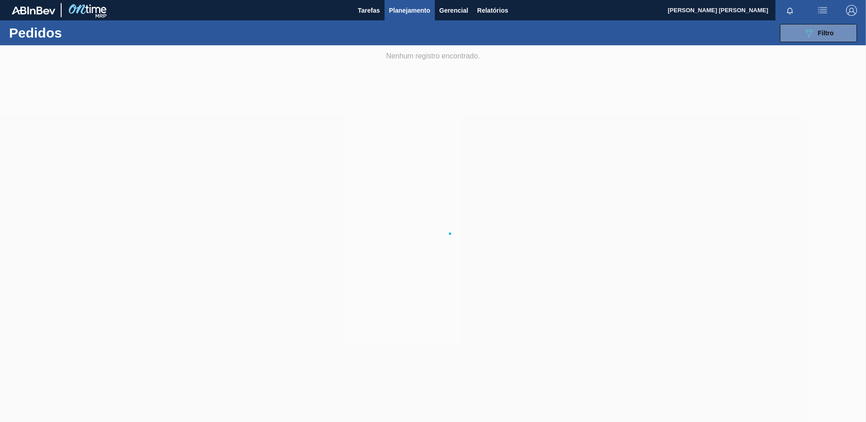 Image resolution: width=866 pixels, height=422 pixels. I want to click on span: Gerencial, so click(454, 10).